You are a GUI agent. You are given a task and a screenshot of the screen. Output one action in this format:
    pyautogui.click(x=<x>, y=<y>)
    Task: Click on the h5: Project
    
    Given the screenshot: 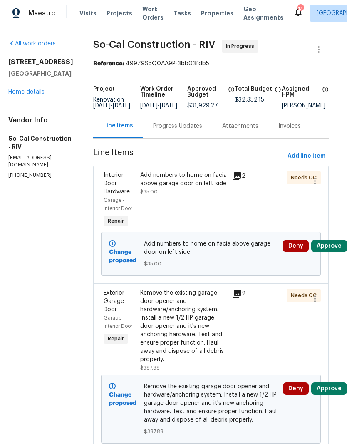 What is the action you would take?
    pyautogui.click(x=104, y=89)
    